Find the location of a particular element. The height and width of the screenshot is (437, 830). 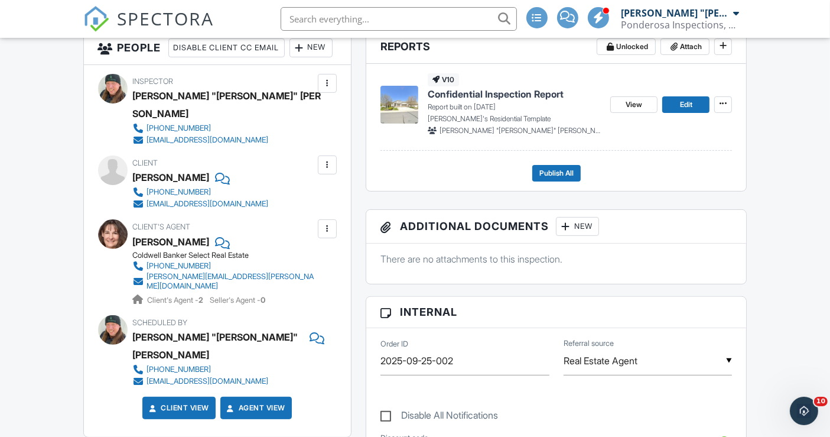

span: 10 is located at coordinates (821, 401).